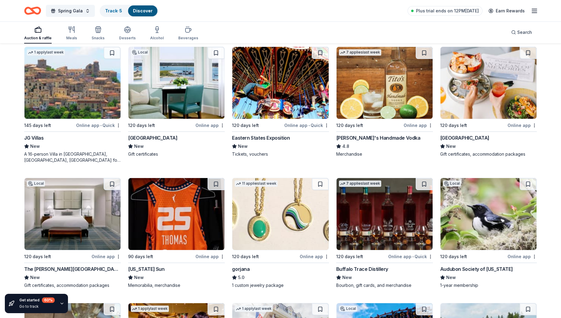  Describe the element at coordinates (98, 34) in the screenshot. I see `button: Snacks` at that location.